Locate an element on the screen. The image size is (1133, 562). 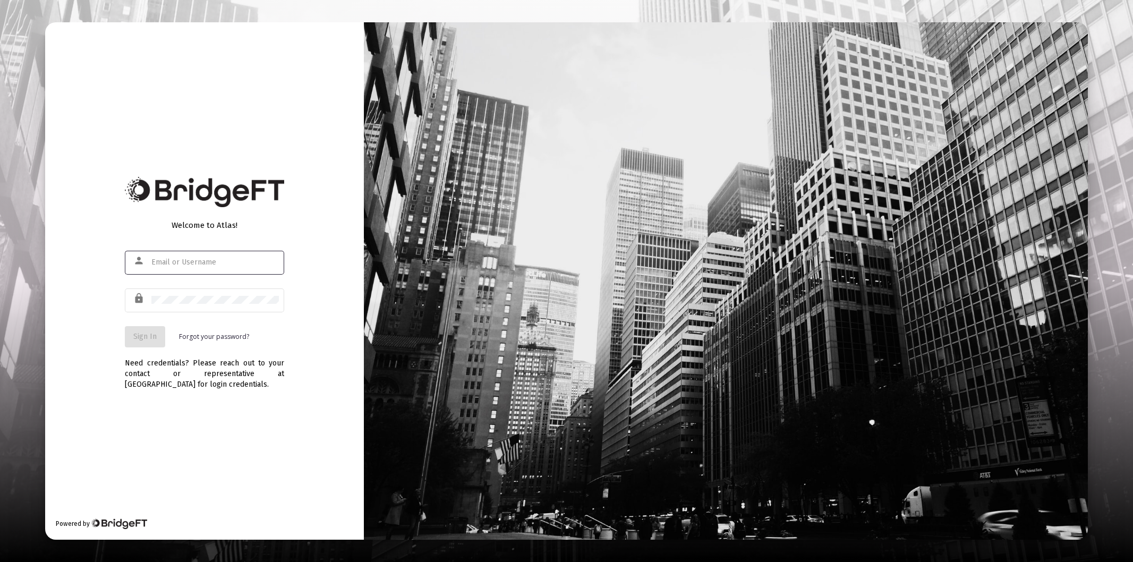
mat-icon: person is located at coordinates (140, 261).